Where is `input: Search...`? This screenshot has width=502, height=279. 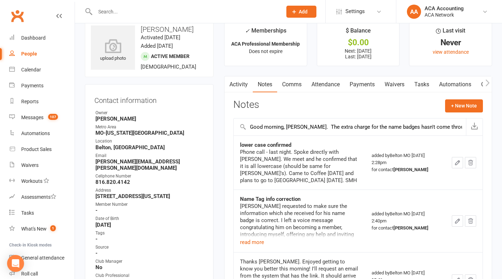
input: Search... is located at coordinates (185, 12).